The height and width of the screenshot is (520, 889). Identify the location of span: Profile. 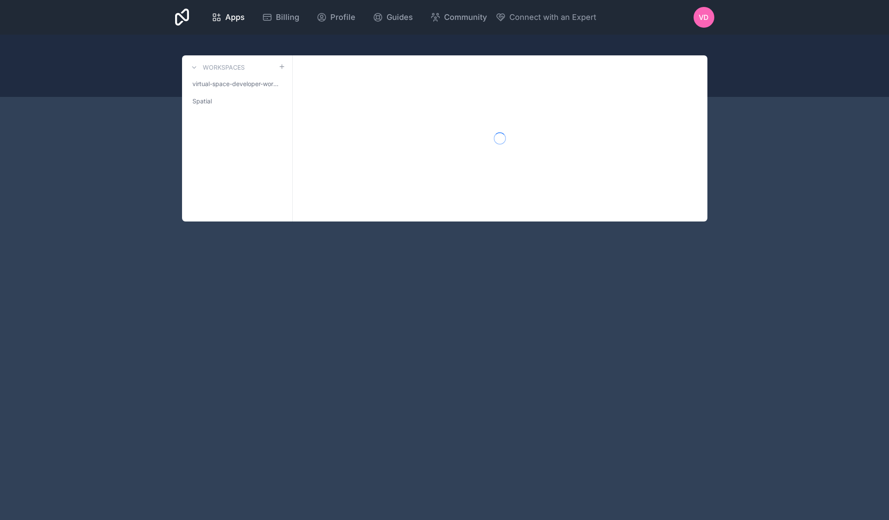
(343, 17).